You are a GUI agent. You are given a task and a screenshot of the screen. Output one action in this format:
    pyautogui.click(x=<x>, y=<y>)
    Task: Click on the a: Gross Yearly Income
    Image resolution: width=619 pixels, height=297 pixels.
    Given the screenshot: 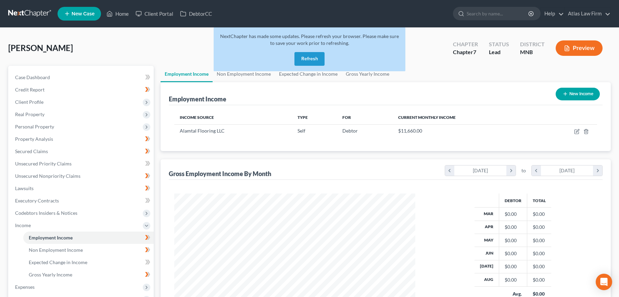 What is the action you would take?
    pyautogui.click(x=88, y=274)
    